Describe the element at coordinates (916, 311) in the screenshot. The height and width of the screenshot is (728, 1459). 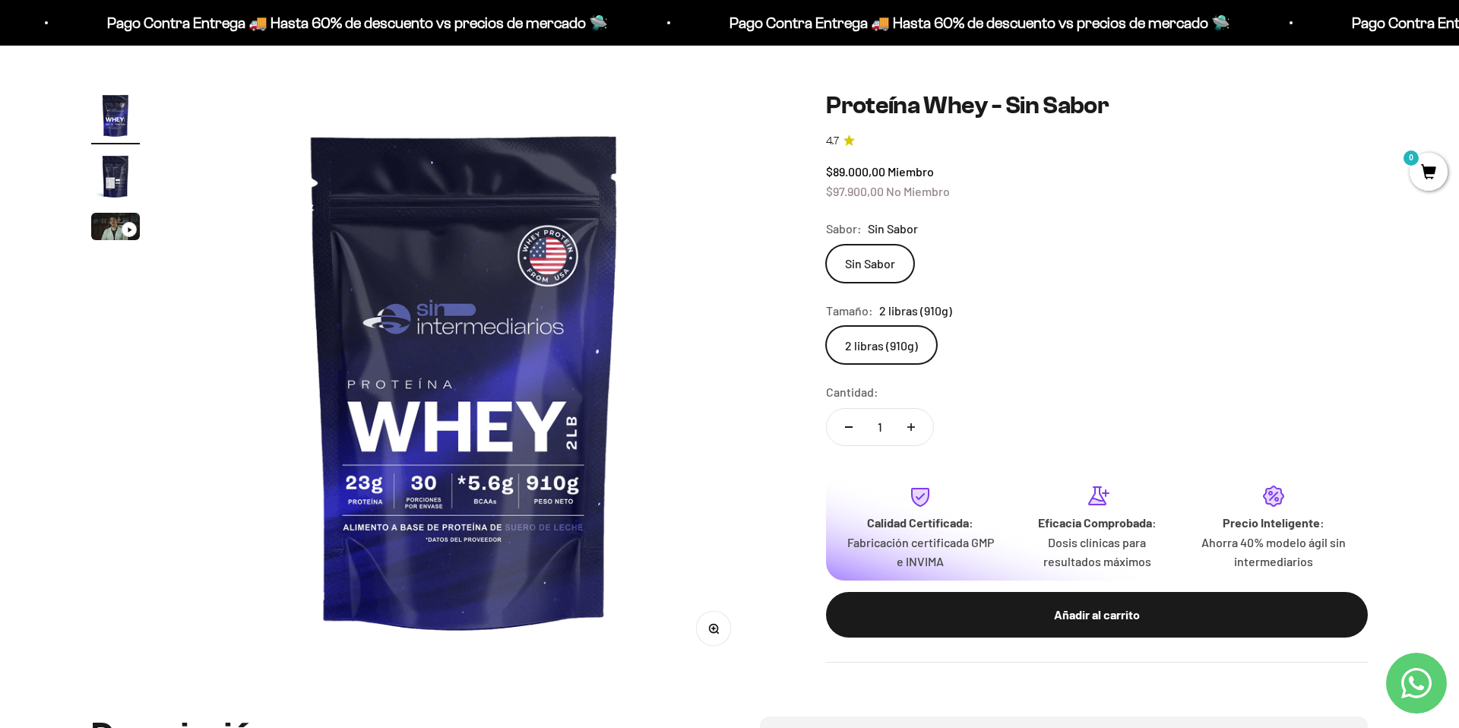
I see `span: 2 libras (910g)` at that location.